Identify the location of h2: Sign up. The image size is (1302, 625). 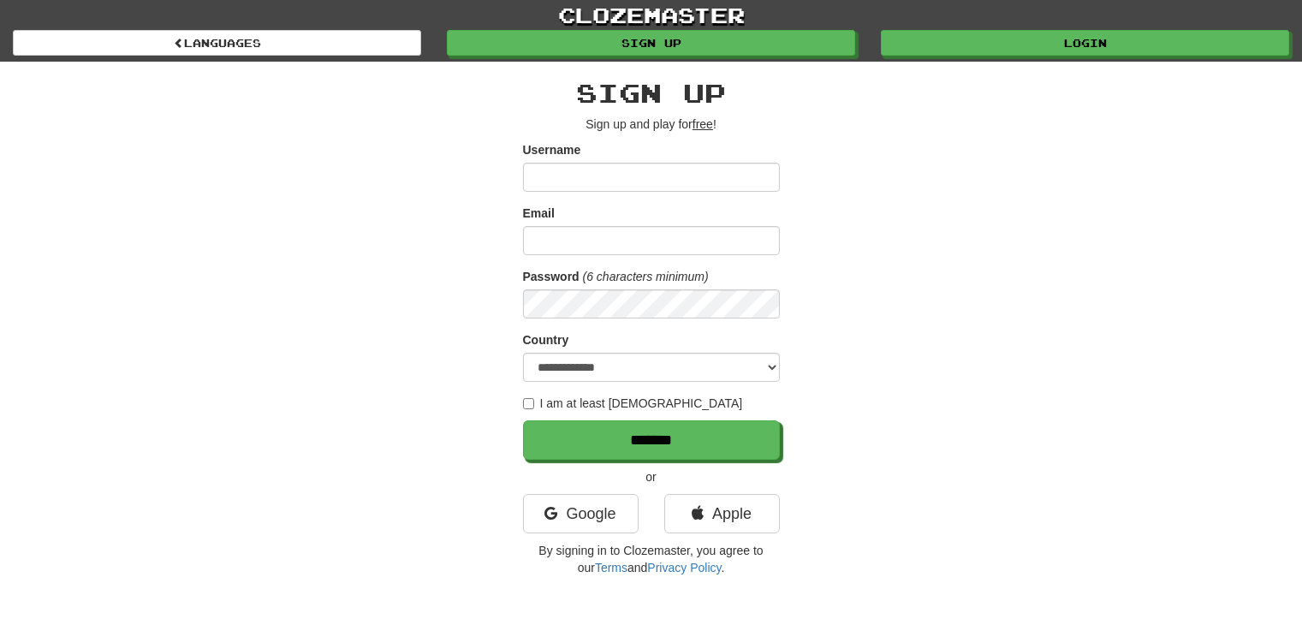
(652, 92).